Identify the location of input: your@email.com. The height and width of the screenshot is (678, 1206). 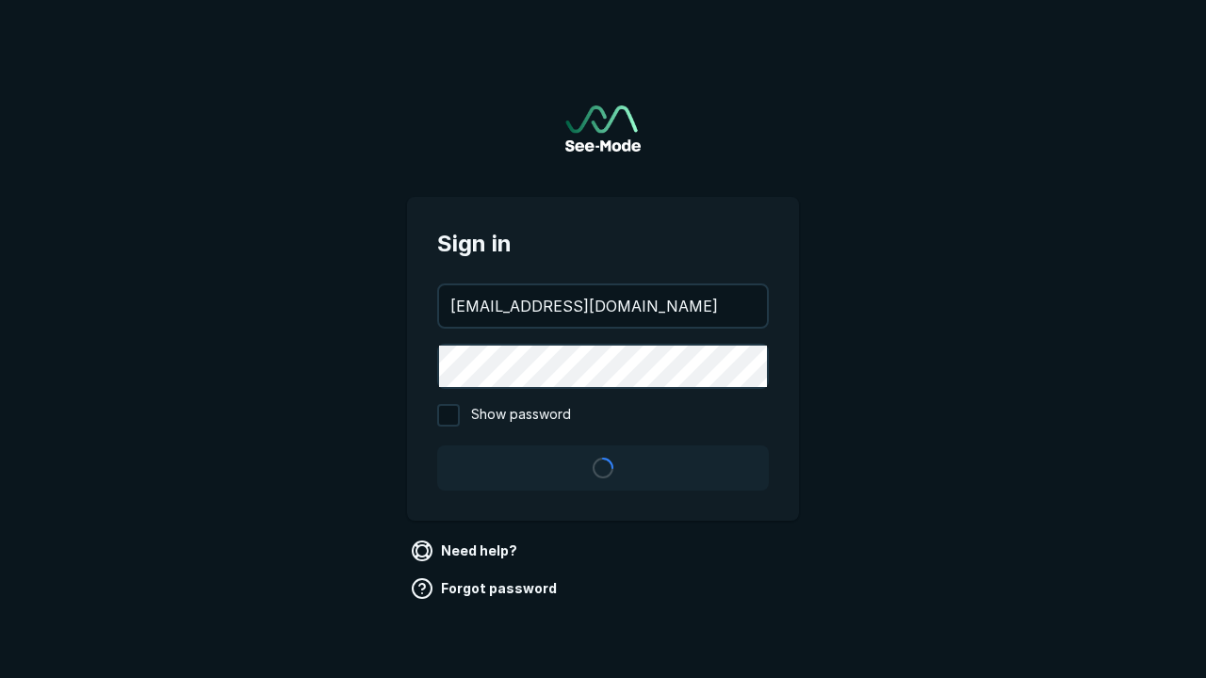
(603, 306).